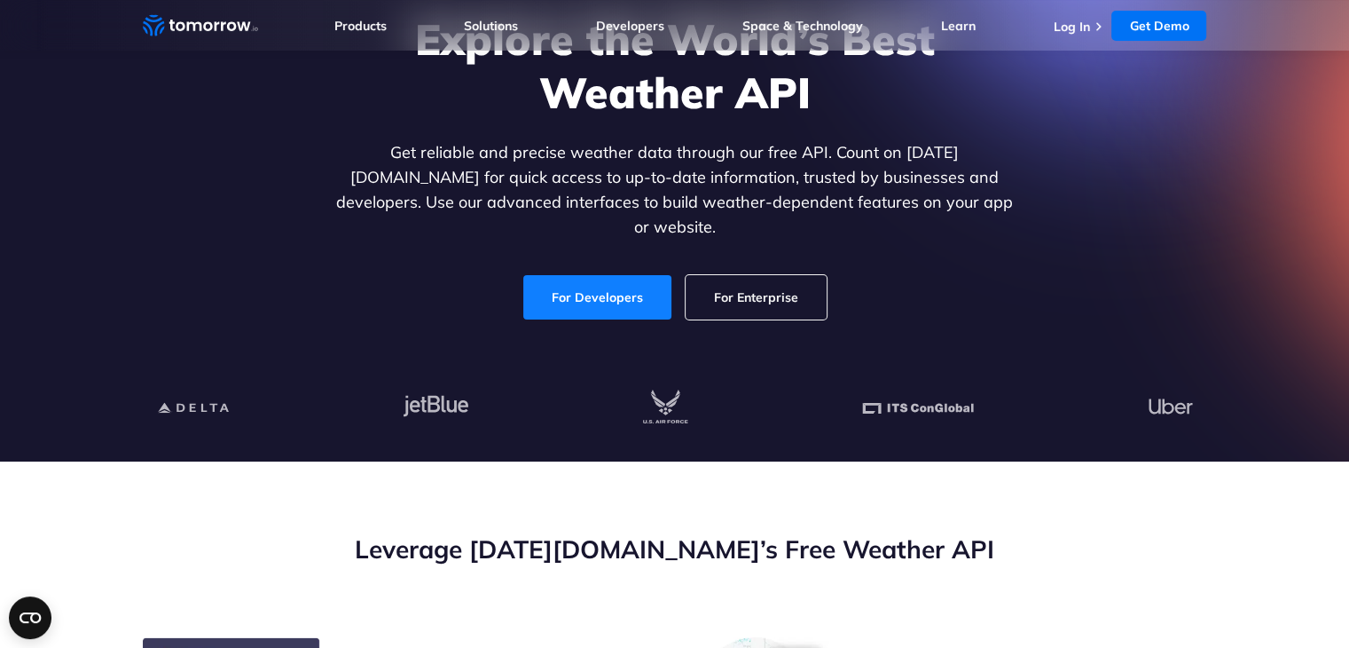 Image resolution: width=1349 pixels, height=648 pixels. Describe the element at coordinates (597, 297) in the screenshot. I see `a: For Developers` at that location.